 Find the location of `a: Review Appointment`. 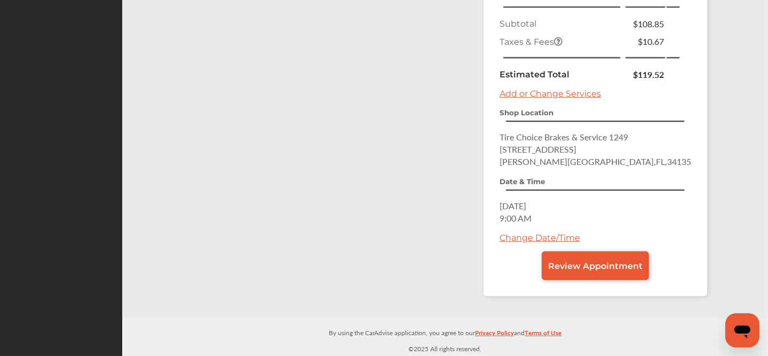

a: Review Appointment is located at coordinates (595, 266).